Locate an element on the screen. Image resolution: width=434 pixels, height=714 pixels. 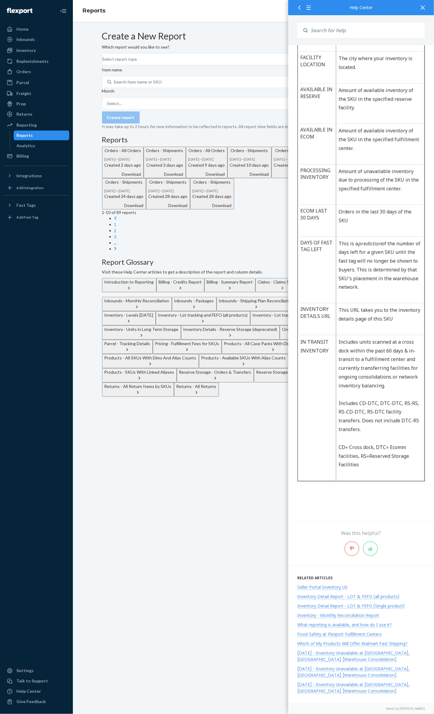
p: Includes units scanned at a cross dock within the past 60 days & in-transit to a fulfillment cent... is located at coordinates (92, 612).